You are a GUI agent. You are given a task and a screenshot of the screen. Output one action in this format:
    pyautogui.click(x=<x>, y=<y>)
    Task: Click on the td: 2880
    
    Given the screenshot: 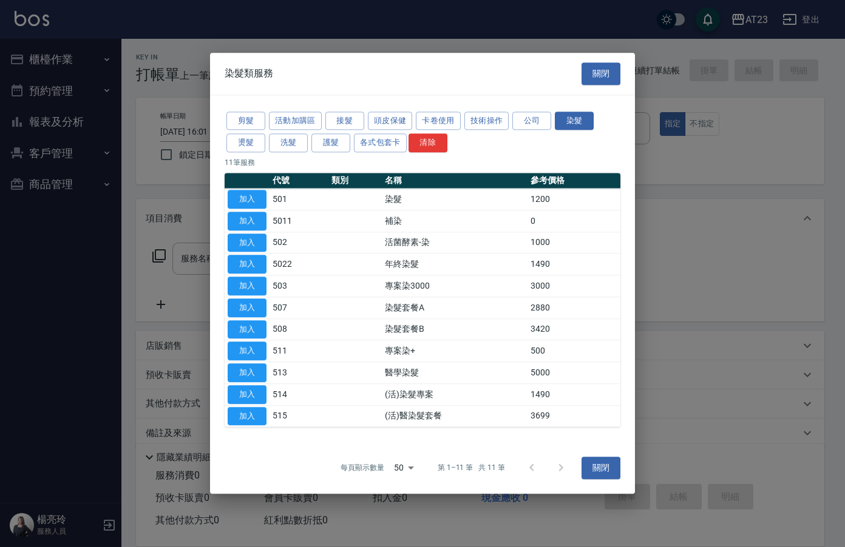 What is the action you would take?
    pyautogui.click(x=574, y=308)
    